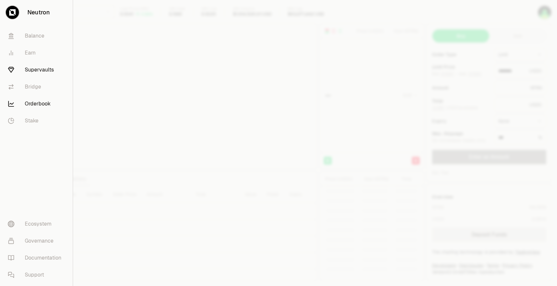 The image size is (557, 286). What do you see at coordinates (36, 87) in the screenshot?
I see `a: Bridge` at bounding box center [36, 87].